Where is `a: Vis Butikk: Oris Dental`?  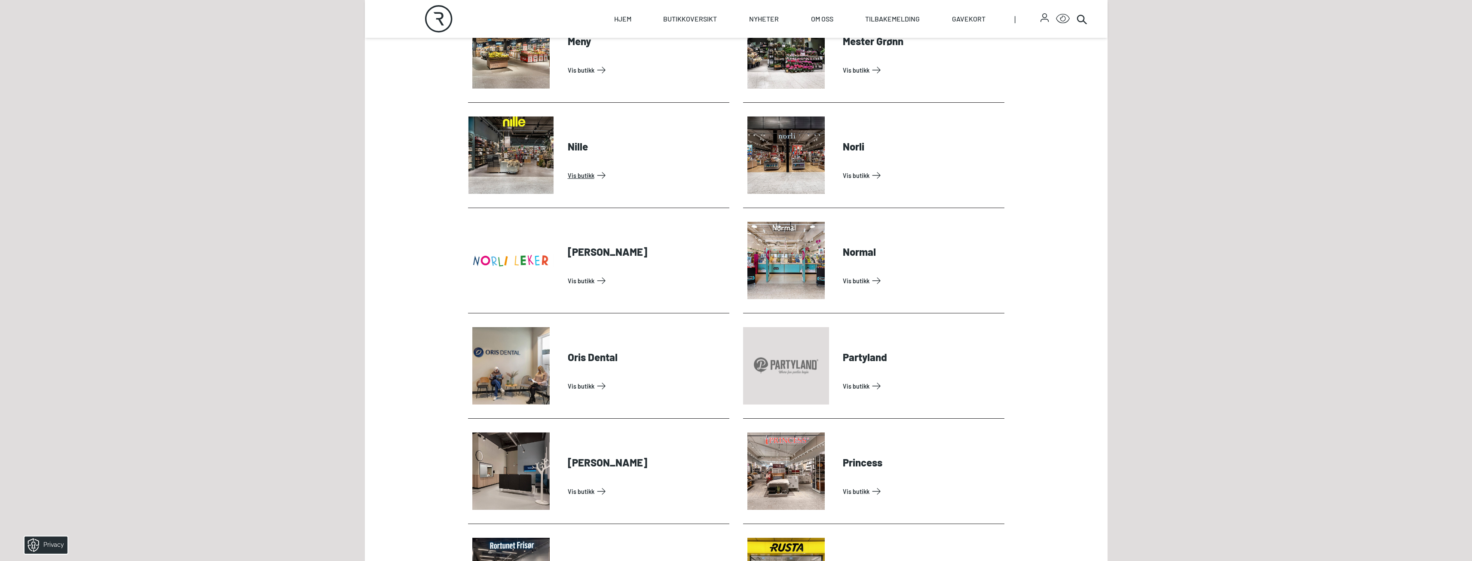 a: Vis Butikk: Oris Dental is located at coordinates (647, 386).